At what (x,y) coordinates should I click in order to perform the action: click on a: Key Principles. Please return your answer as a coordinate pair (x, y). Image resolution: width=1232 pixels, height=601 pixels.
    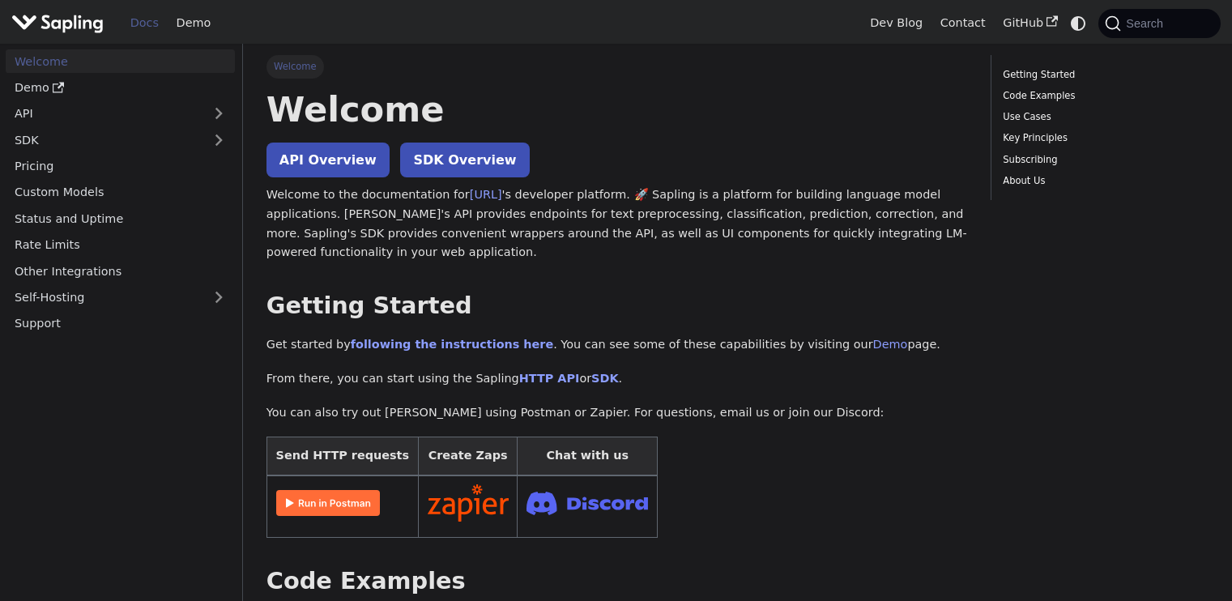
    Looking at the image, I should click on (1102, 138).